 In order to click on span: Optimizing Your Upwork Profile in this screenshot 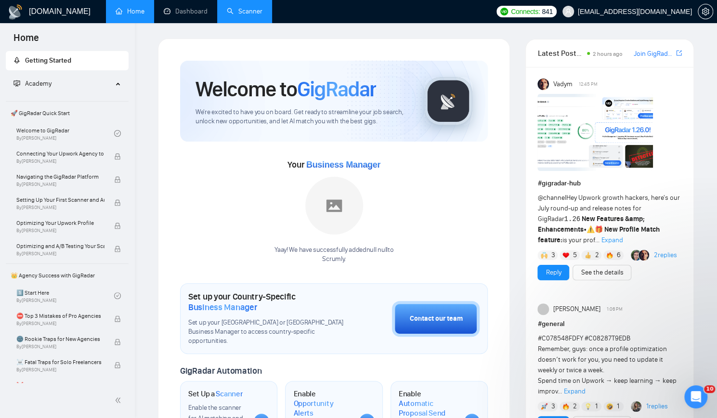, I will do `click(60, 223)`.